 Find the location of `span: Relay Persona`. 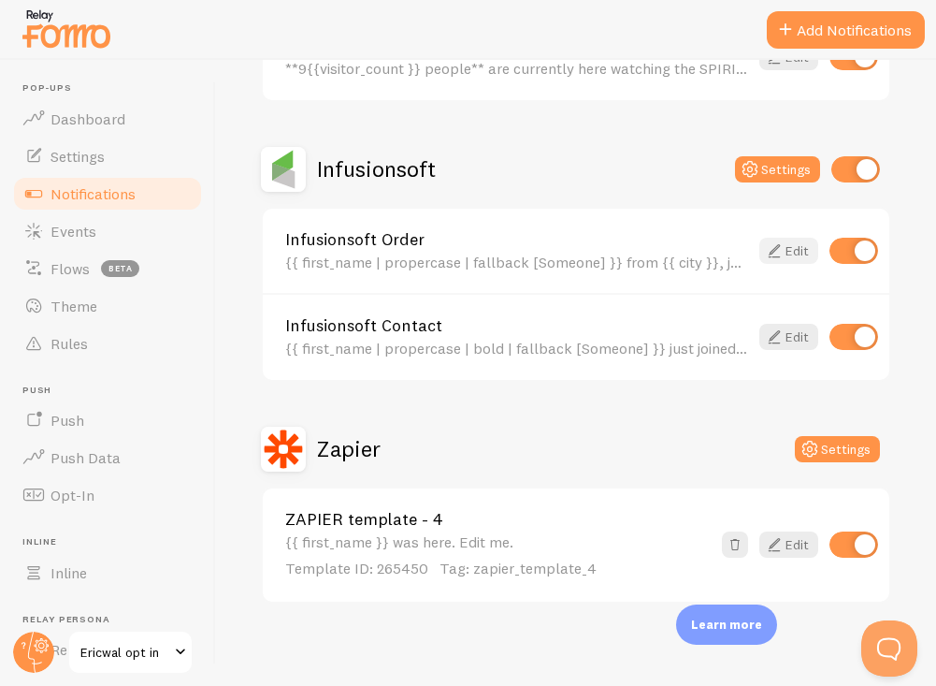

span: Relay Persona is located at coordinates (113, 619).